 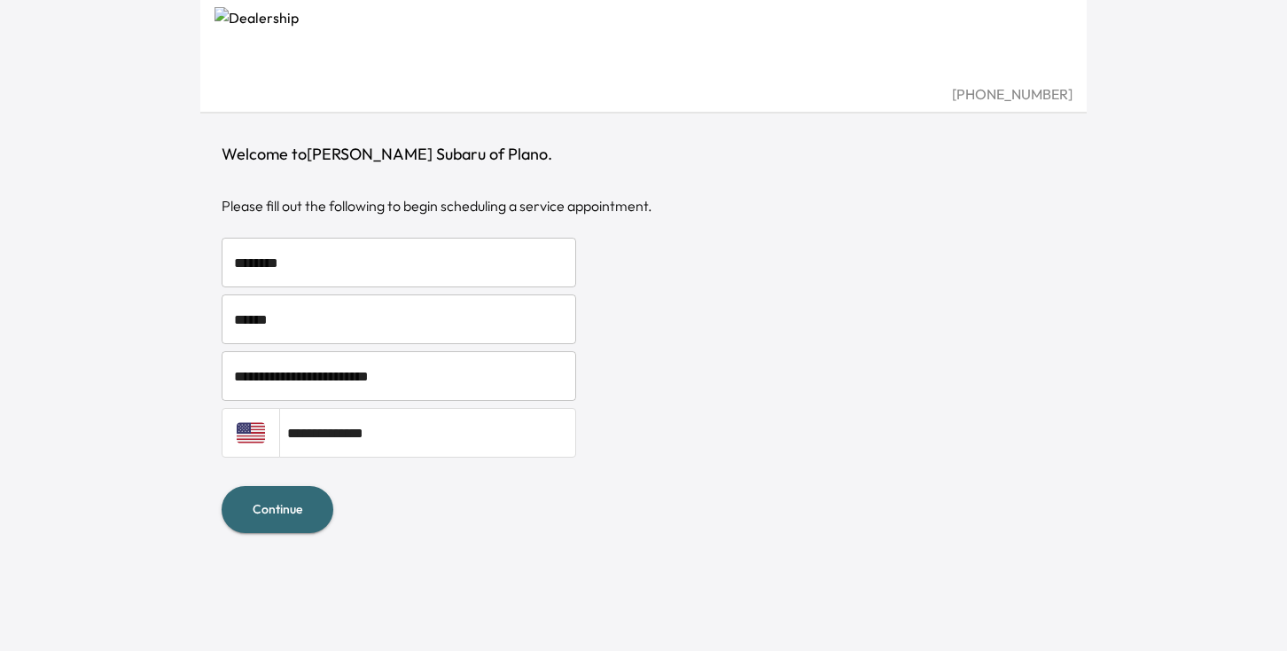 I want to click on img: Dealership, so click(x=644, y=45).